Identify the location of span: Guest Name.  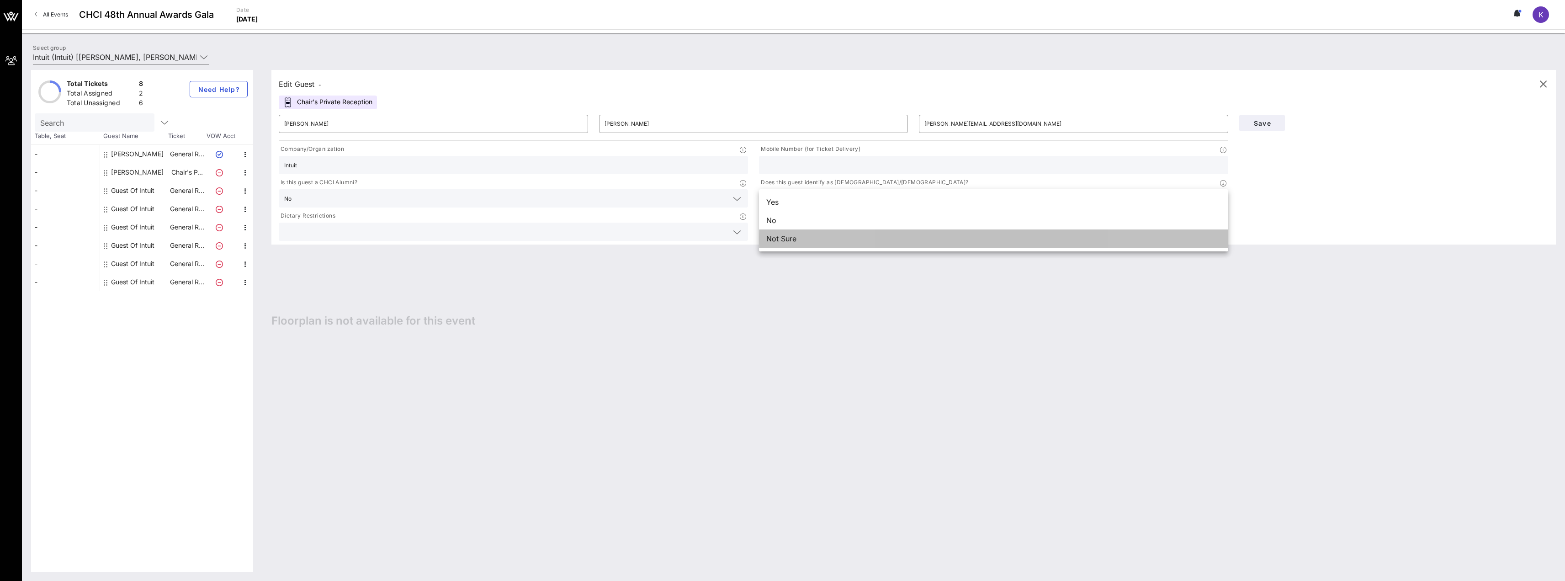
(134, 136).